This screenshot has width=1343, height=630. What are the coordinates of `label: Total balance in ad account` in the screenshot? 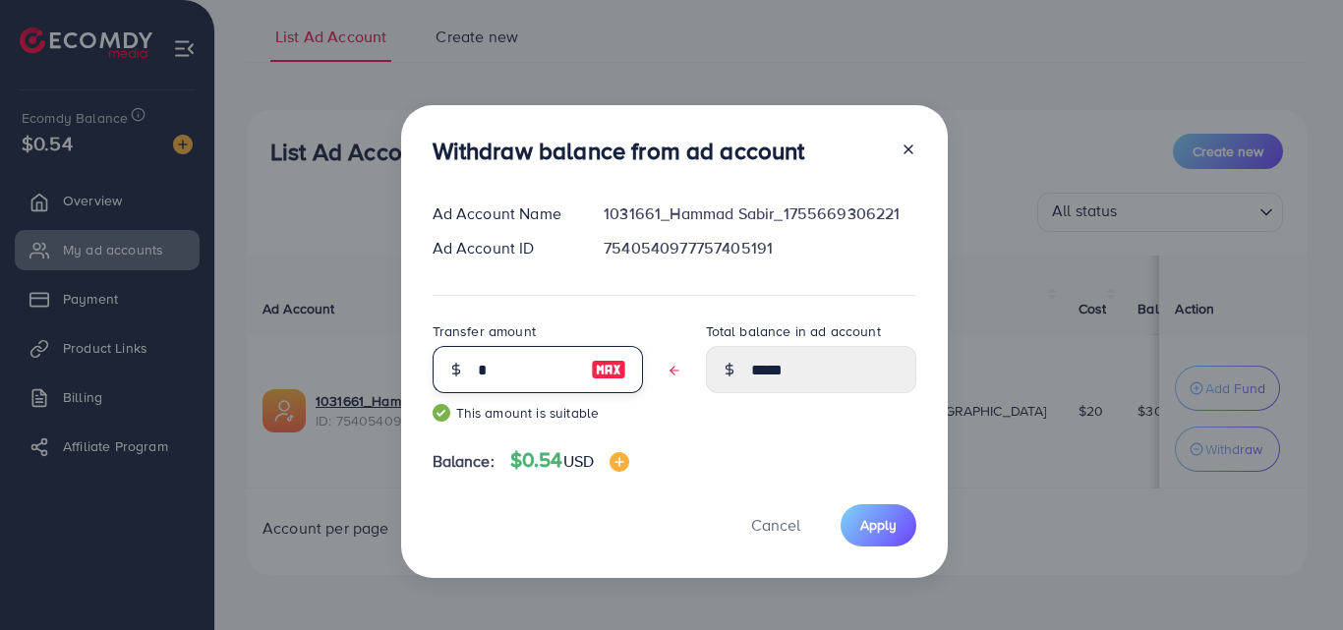 It's located at (794, 331).